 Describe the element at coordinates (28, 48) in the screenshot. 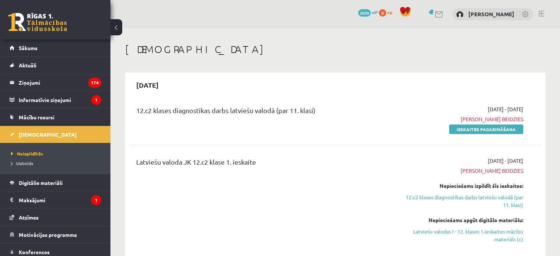

I see `span: Sākums` at that location.